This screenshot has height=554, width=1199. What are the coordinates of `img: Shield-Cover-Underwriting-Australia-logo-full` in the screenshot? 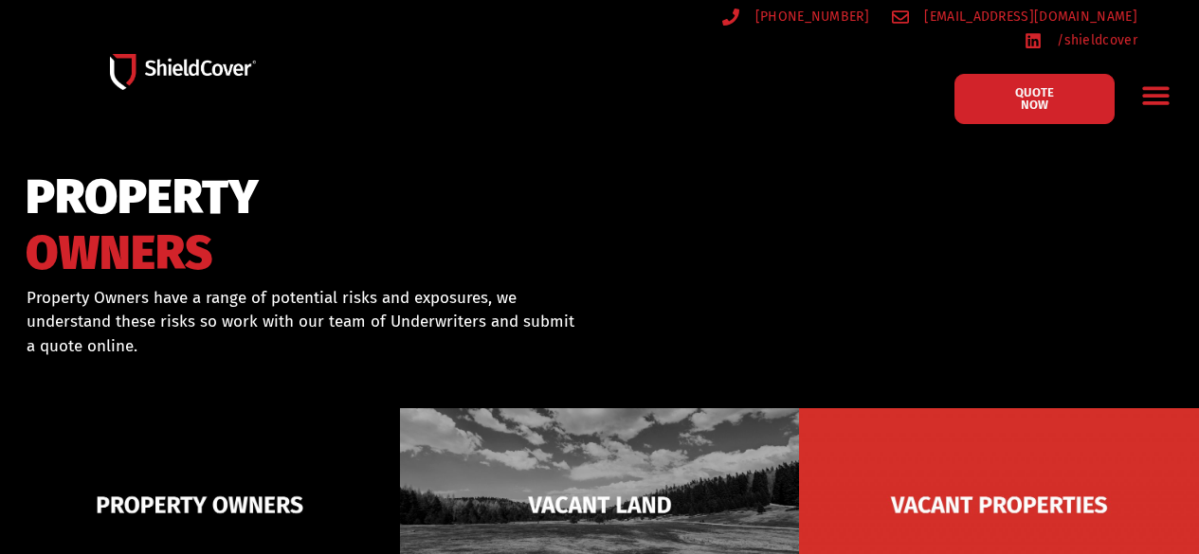 It's located at (183, 72).